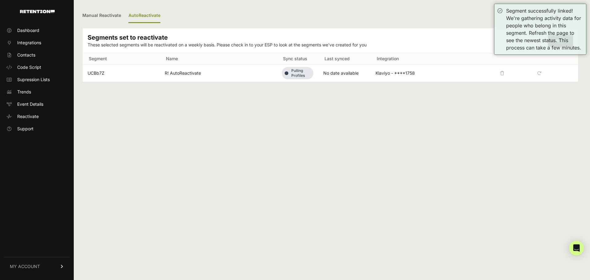 The width and height of the screenshot is (590, 280). I want to click on span: Supression Lists, so click(33, 80).